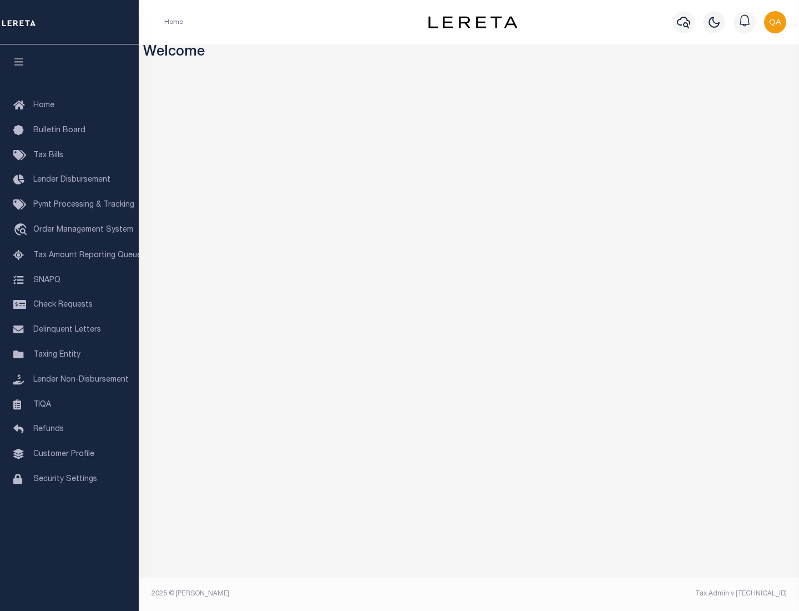  Describe the element at coordinates (87, 255) in the screenshot. I see `span: Tax Amount Reporting Queue` at that location.